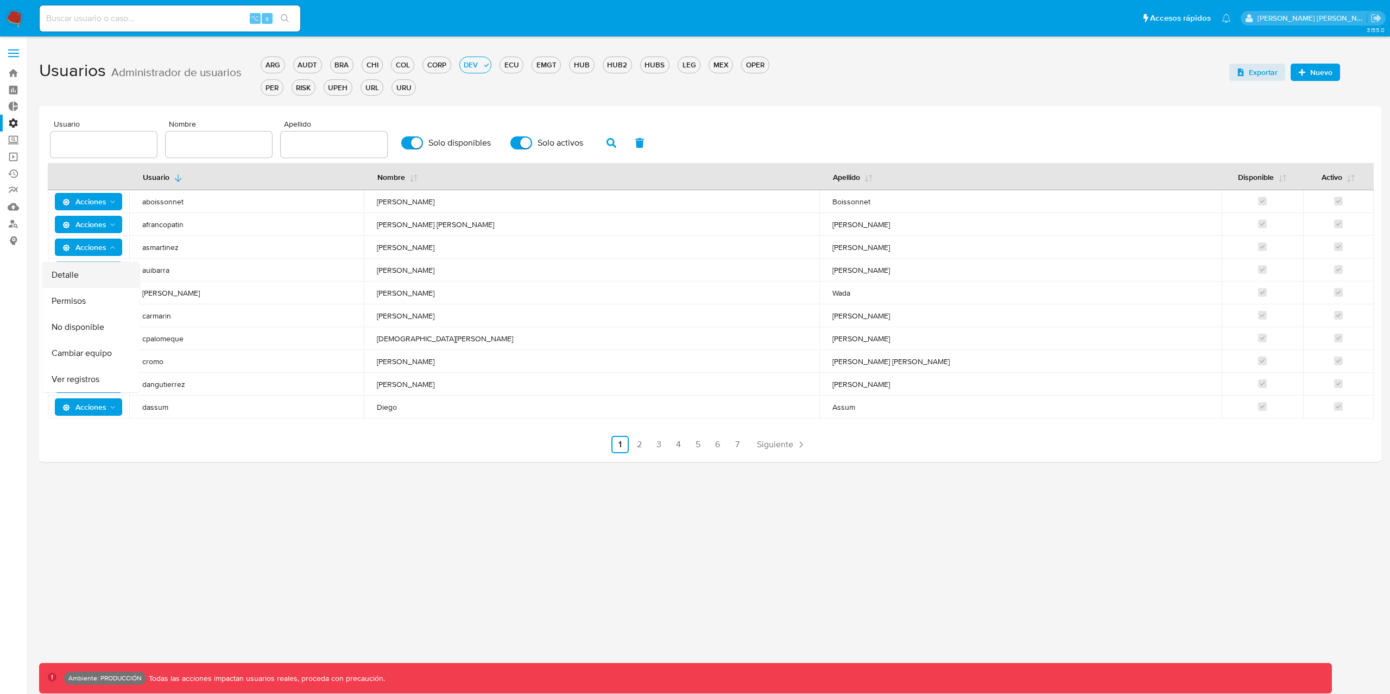  What do you see at coordinates (170, 18) in the screenshot?
I see `input: Buscar usuario o caso...` at bounding box center [170, 18].